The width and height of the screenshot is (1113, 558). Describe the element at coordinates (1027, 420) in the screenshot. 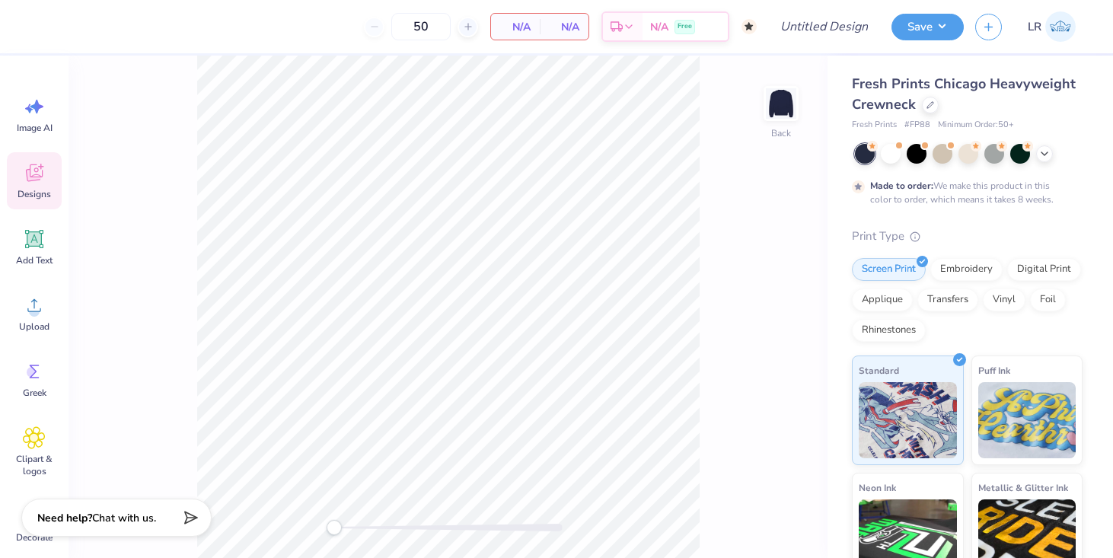

I see `img: Puff Ink` at that location.